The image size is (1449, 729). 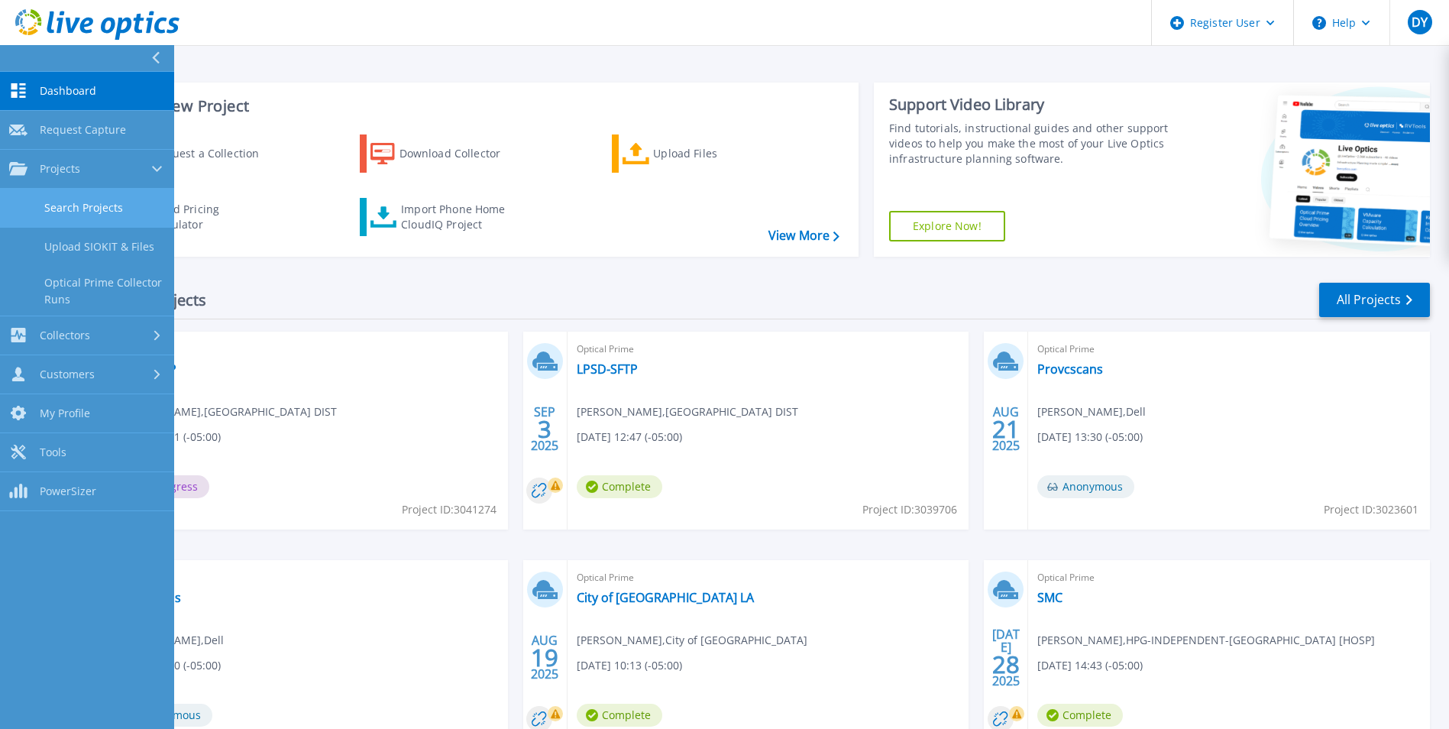 I want to click on a: All Projects, so click(x=1374, y=300).